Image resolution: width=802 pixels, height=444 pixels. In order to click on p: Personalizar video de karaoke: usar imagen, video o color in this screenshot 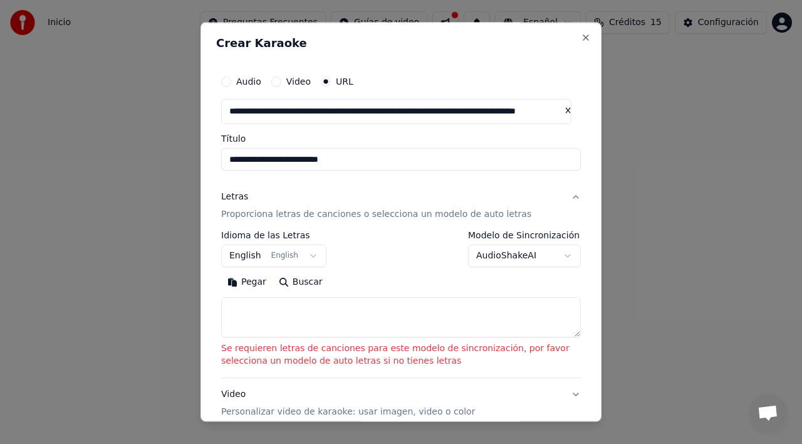, I will do `click(348, 412)`.